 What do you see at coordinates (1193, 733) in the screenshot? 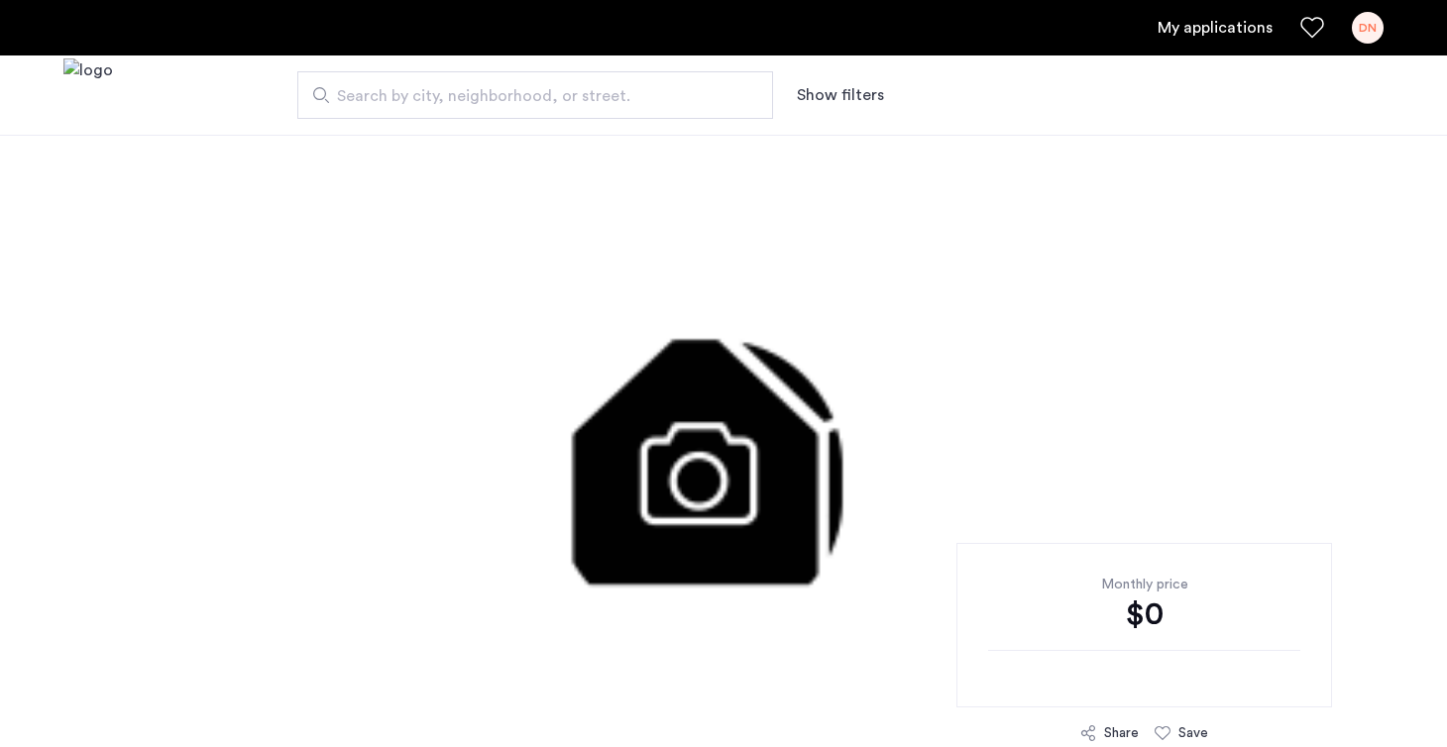
I see `div: Save` at bounding box center [1193, 733].